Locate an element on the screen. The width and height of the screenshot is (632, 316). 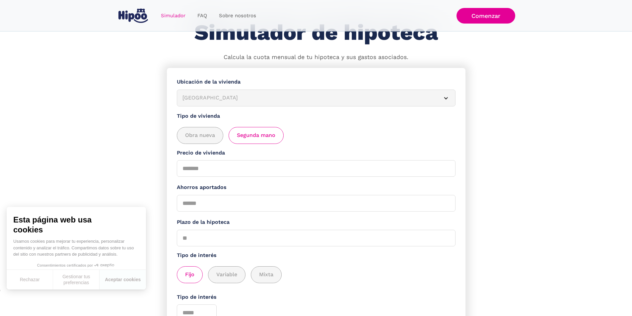
h1: Simulador de hipoteca is located at coordinates (316, 33).